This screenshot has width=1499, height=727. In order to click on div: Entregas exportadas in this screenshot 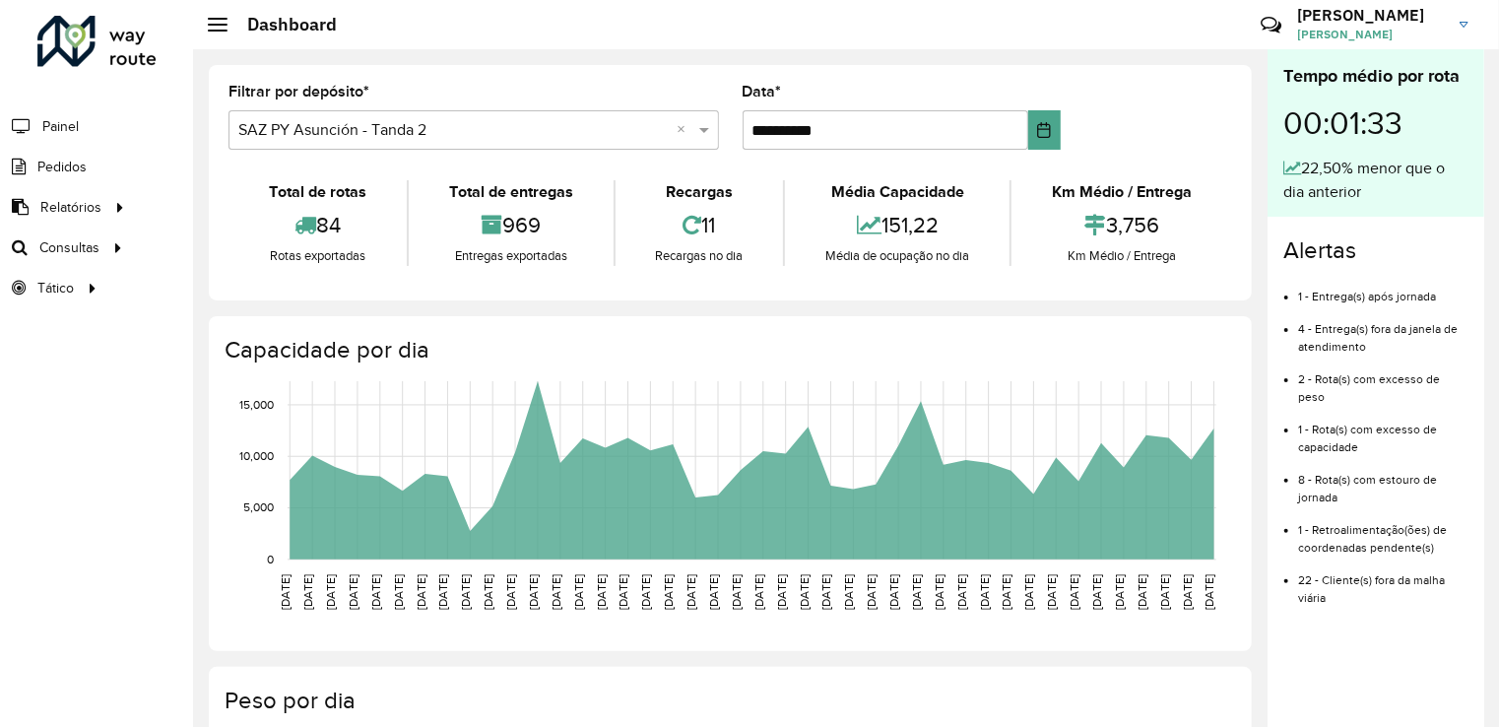, I will do `click(511, 256)`.